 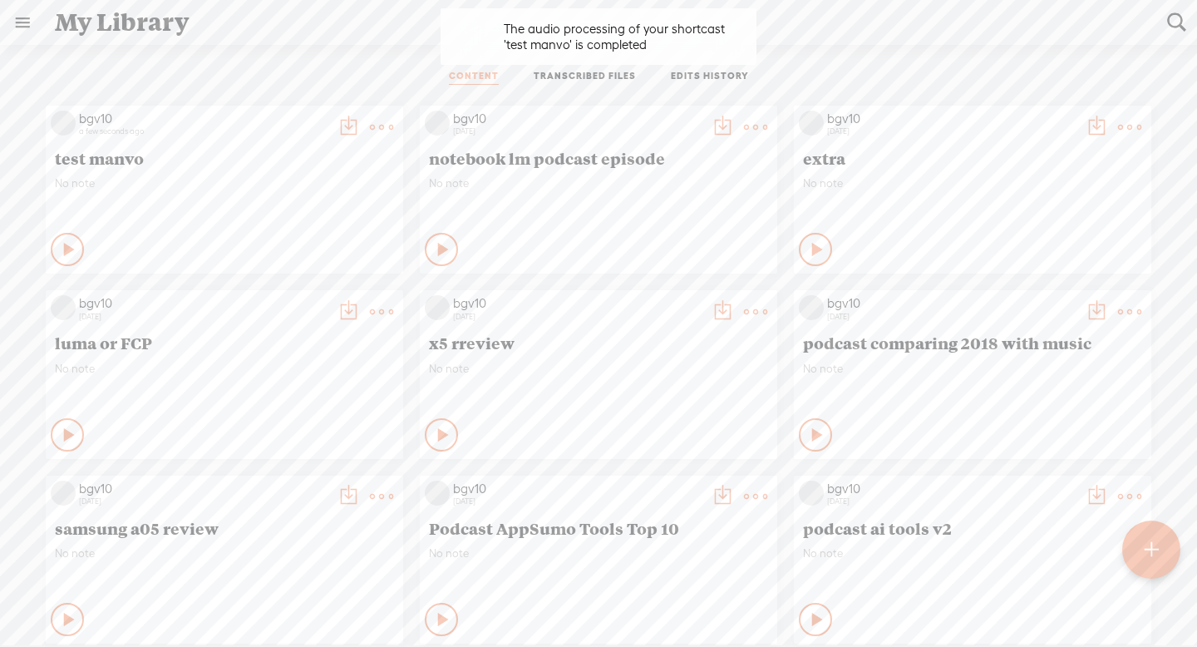 What do you see at coordinates (585, 77) in the screenshot?
I see `a: TRANSCRIBED FILES` at bounding box center [585, 77].